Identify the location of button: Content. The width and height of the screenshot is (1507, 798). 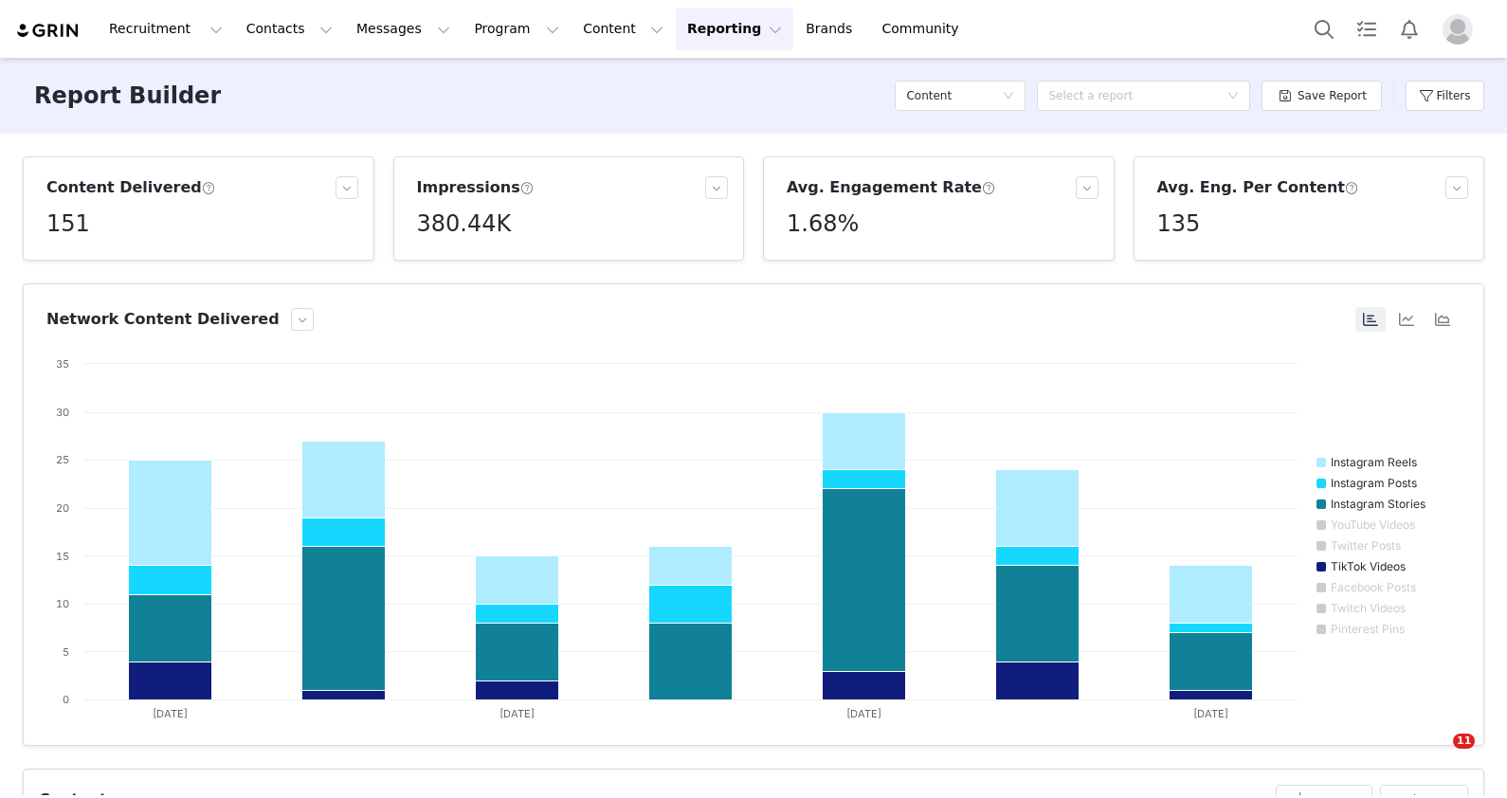
(623, 28).